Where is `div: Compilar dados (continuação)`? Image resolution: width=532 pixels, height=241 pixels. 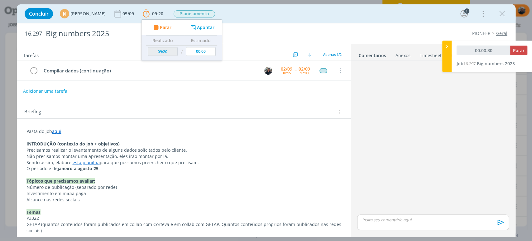
div: Compilar dados (continuação) is located at coordinates (150, 70).